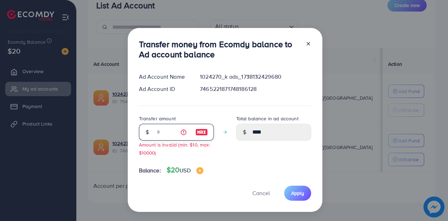 This screenshot has width=448, height=221. Describe the element at coordinates (175, 149) in the screenshot. I see `small: Amount is invalid (min: $10, max: $10000)` at that location.